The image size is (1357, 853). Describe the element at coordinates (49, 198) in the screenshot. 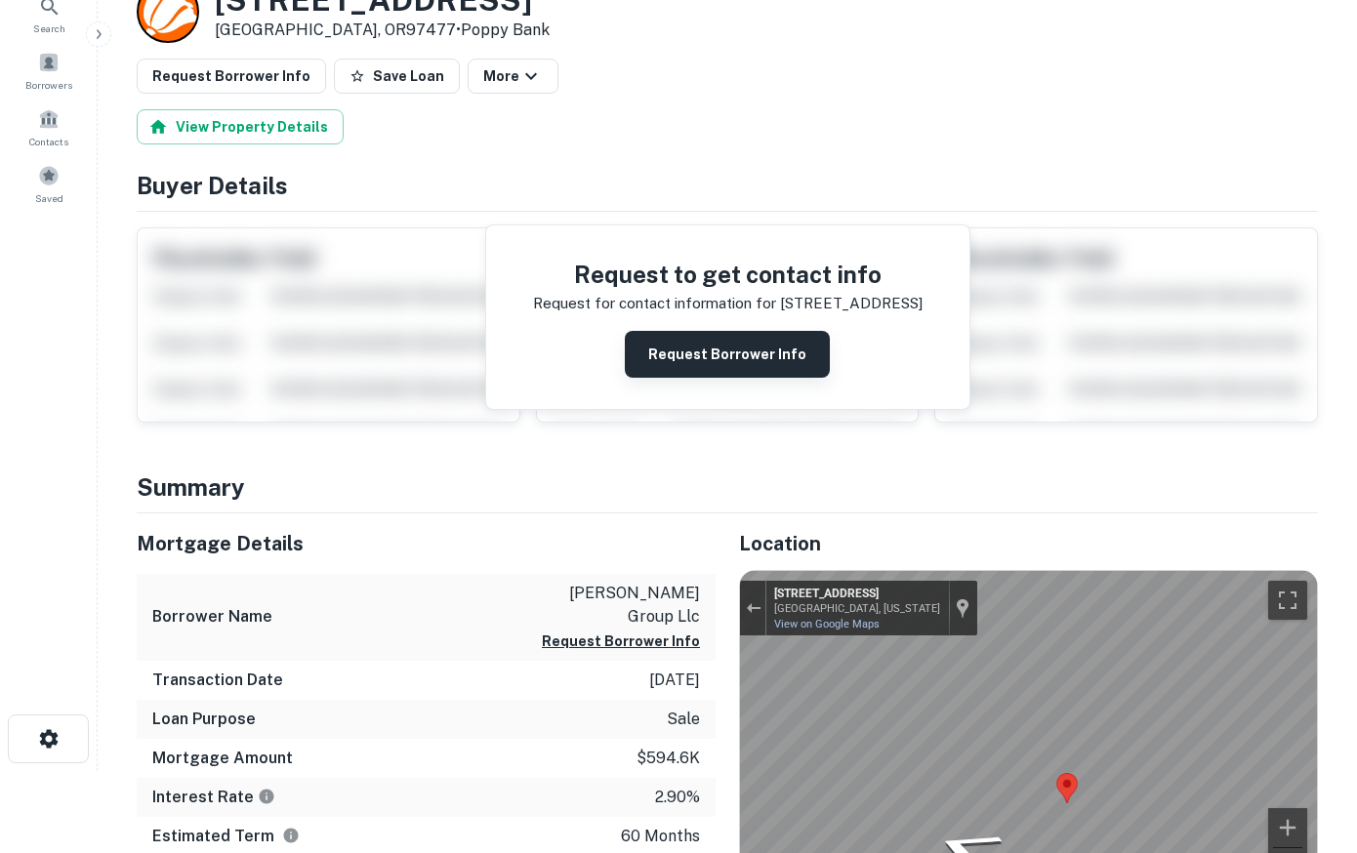

I see `span: Saved` at that location.